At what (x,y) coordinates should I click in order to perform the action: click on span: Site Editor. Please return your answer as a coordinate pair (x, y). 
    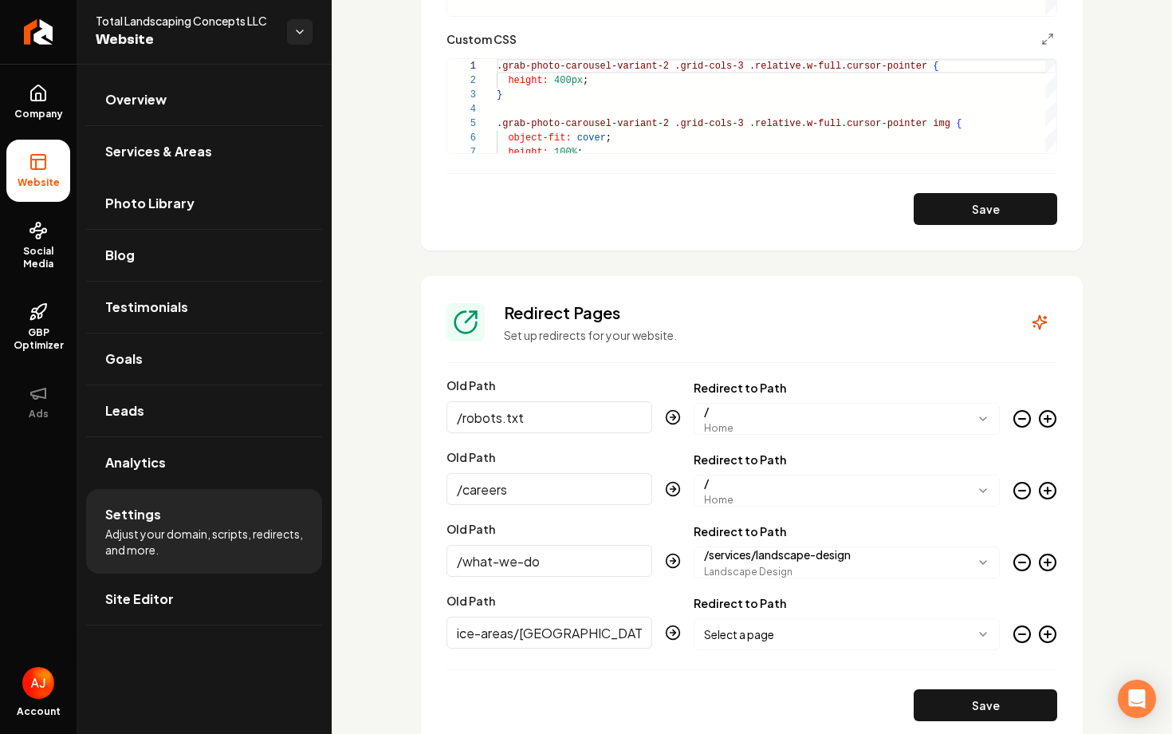
    Looking at the image, I should click on (140, 599).